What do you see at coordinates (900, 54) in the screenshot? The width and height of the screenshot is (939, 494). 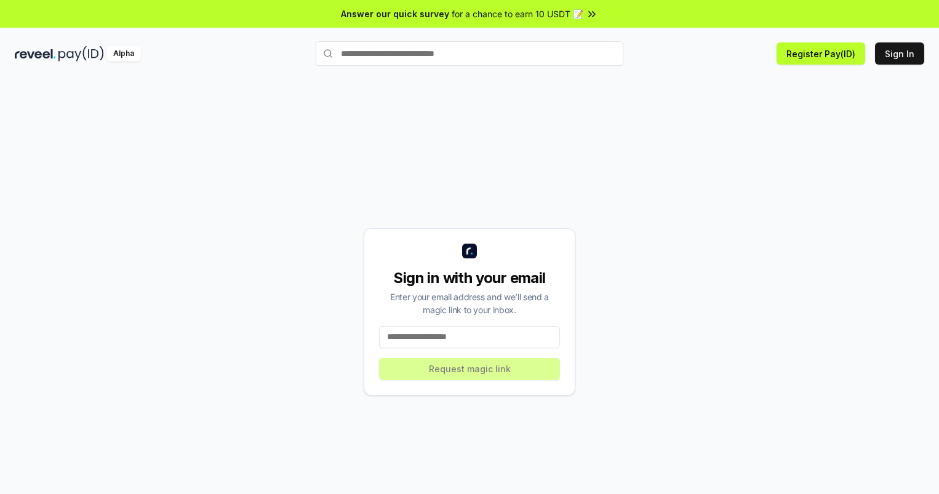 I see `button: Sign In` at bounding box center [900, 54].